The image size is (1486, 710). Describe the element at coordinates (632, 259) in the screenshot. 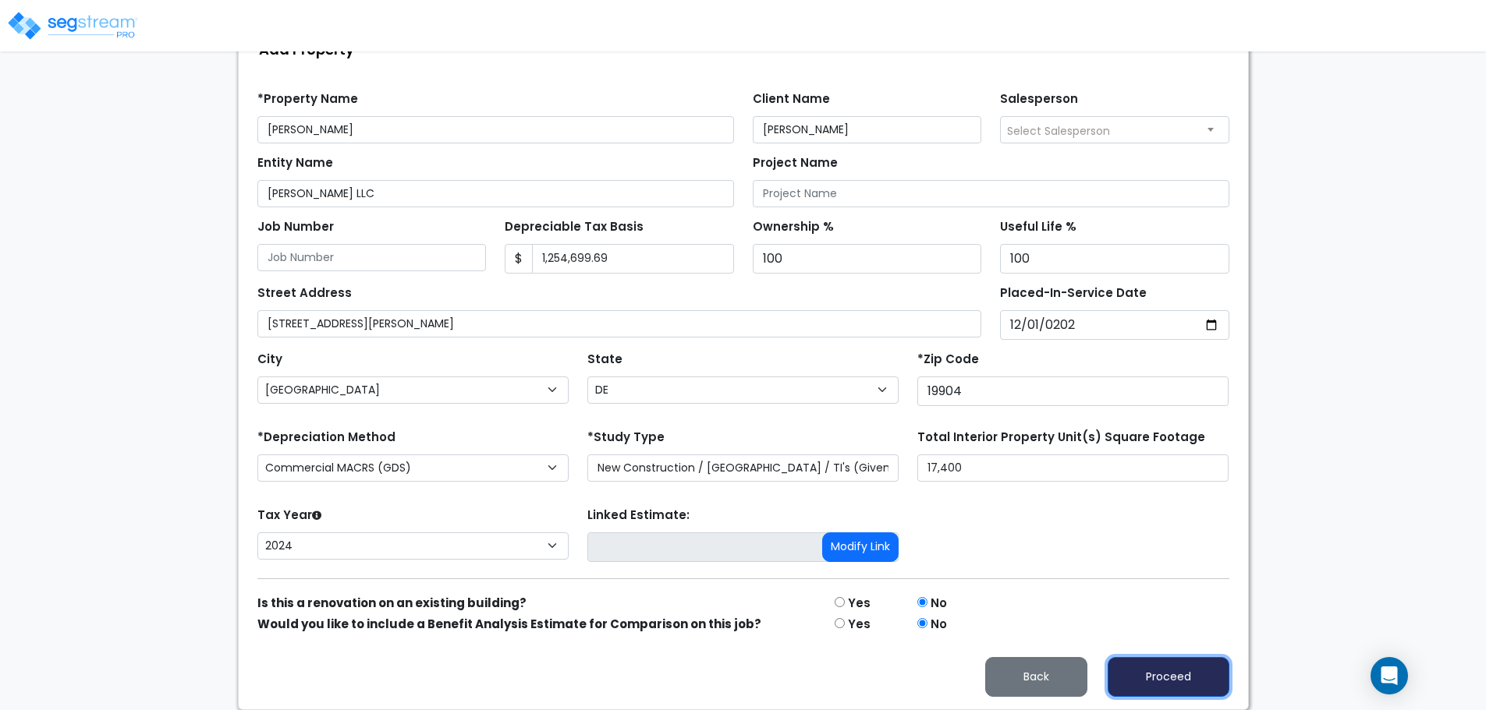

I see `input: 0.00` at that location.